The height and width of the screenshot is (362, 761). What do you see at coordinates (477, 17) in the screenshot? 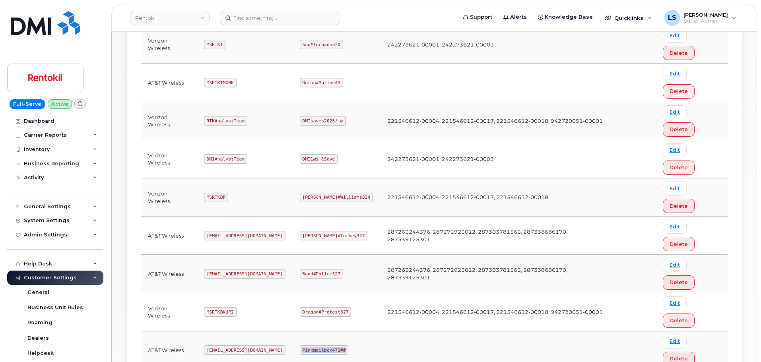
I see `a: Support` at bounding box center [477, 17].